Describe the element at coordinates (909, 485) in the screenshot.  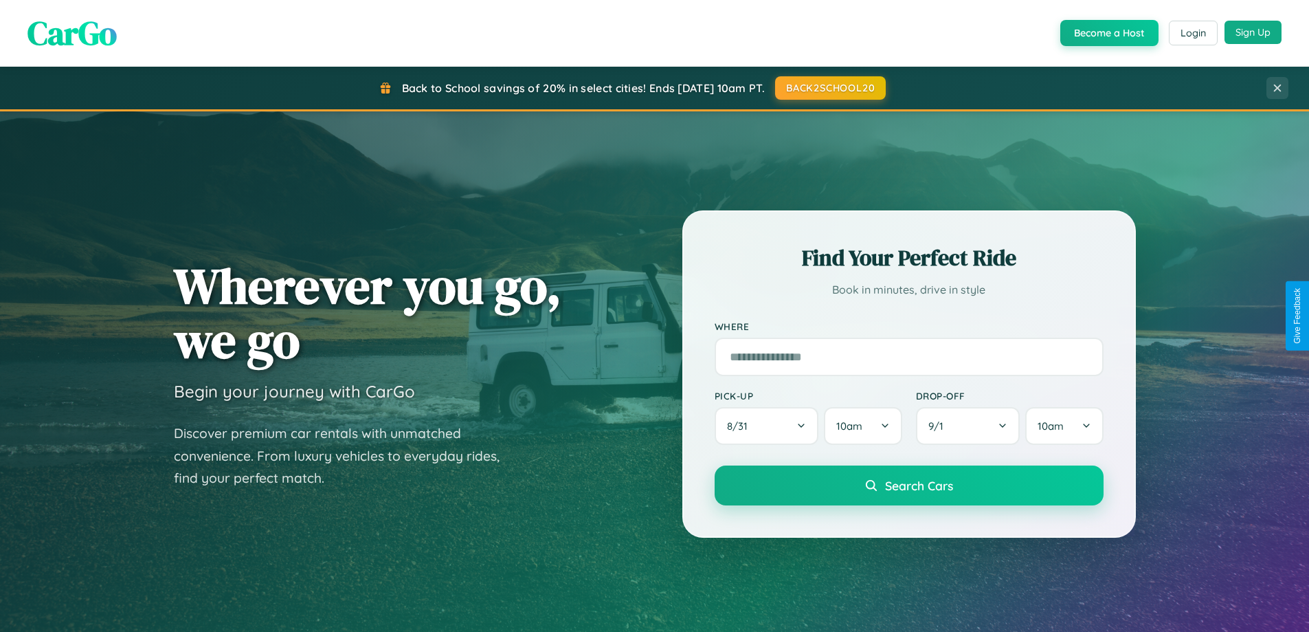
I see `button: Search Cars` at that location.